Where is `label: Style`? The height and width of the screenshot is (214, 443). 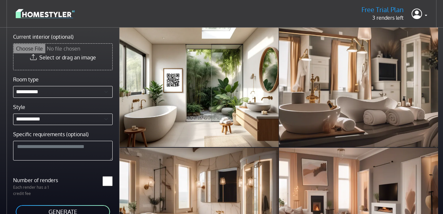
label: Style is located at coordinates (19, 107).